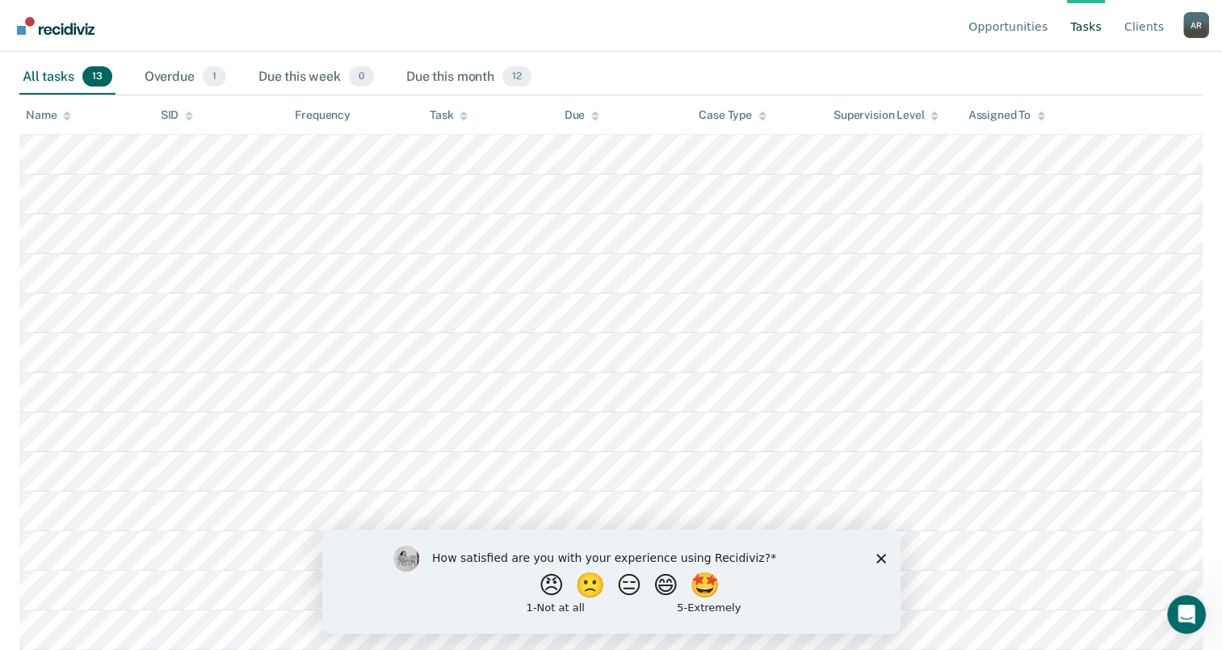 This screenshot has height=650, width=1222. What do you see at coordinates (297, 28) in the screenshot?
I see `div: How satisfied are you with your experience using Recidiviz?` at bounding box center [297, 28].